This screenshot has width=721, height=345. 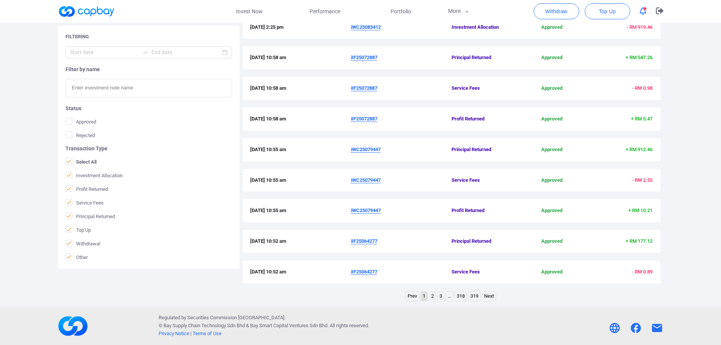 What do you see at coordinates (289, 325) in the screenshot?
I see `span: Bay Smart Capital Ventures Sdn Bhd` at bounding box center [289, 325].